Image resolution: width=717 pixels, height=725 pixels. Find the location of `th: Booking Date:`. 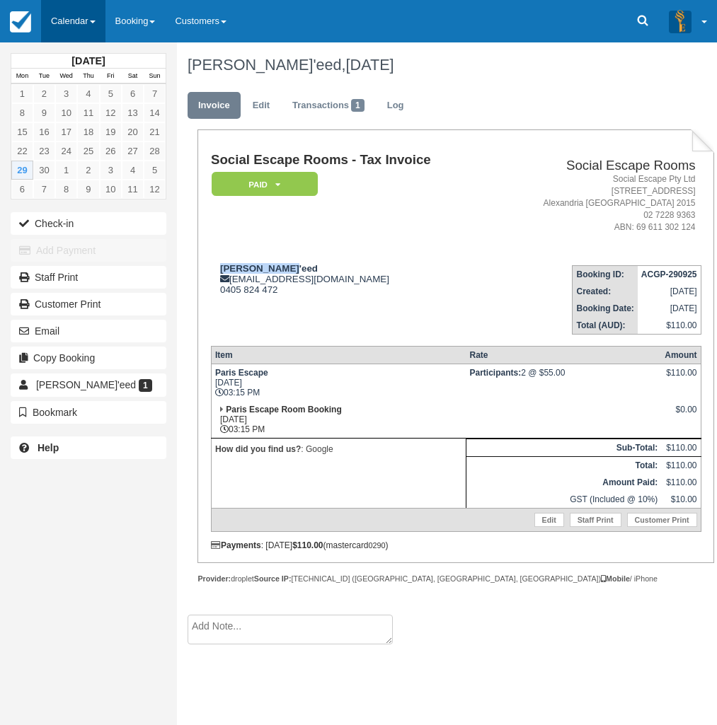

th: Booking Date: is located at coordinates (605, 308).